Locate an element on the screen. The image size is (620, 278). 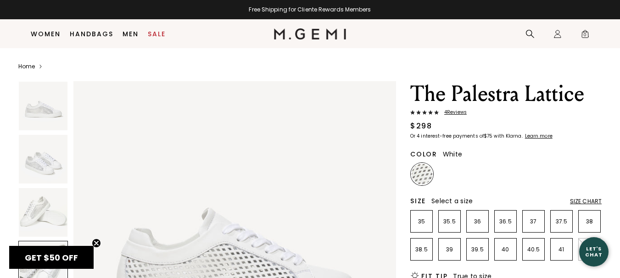
klarna-placement-style-body: with Klarna is located at coordinates (509, 136).